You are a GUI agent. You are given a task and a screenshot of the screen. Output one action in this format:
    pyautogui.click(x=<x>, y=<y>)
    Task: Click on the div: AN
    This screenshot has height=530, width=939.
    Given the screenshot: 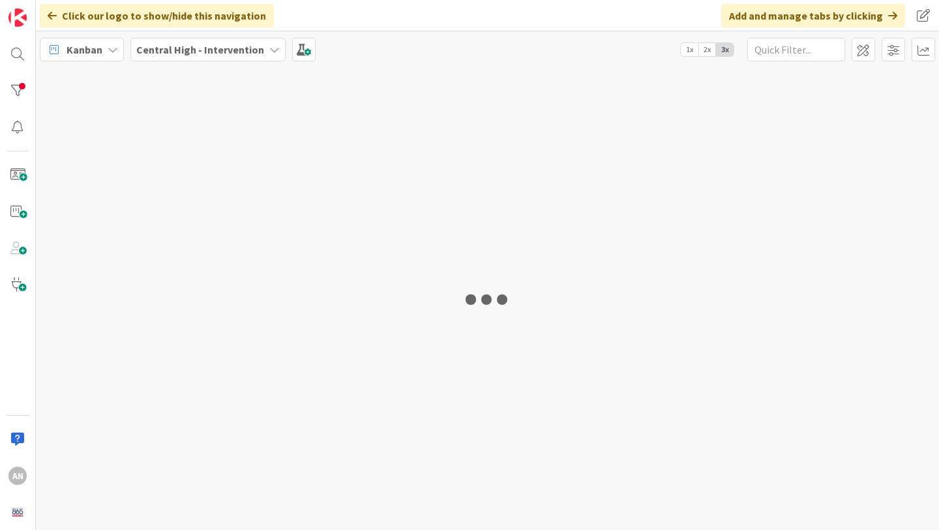 What is the action you would take?
    pyautogui.click(x=18, y=476)
    